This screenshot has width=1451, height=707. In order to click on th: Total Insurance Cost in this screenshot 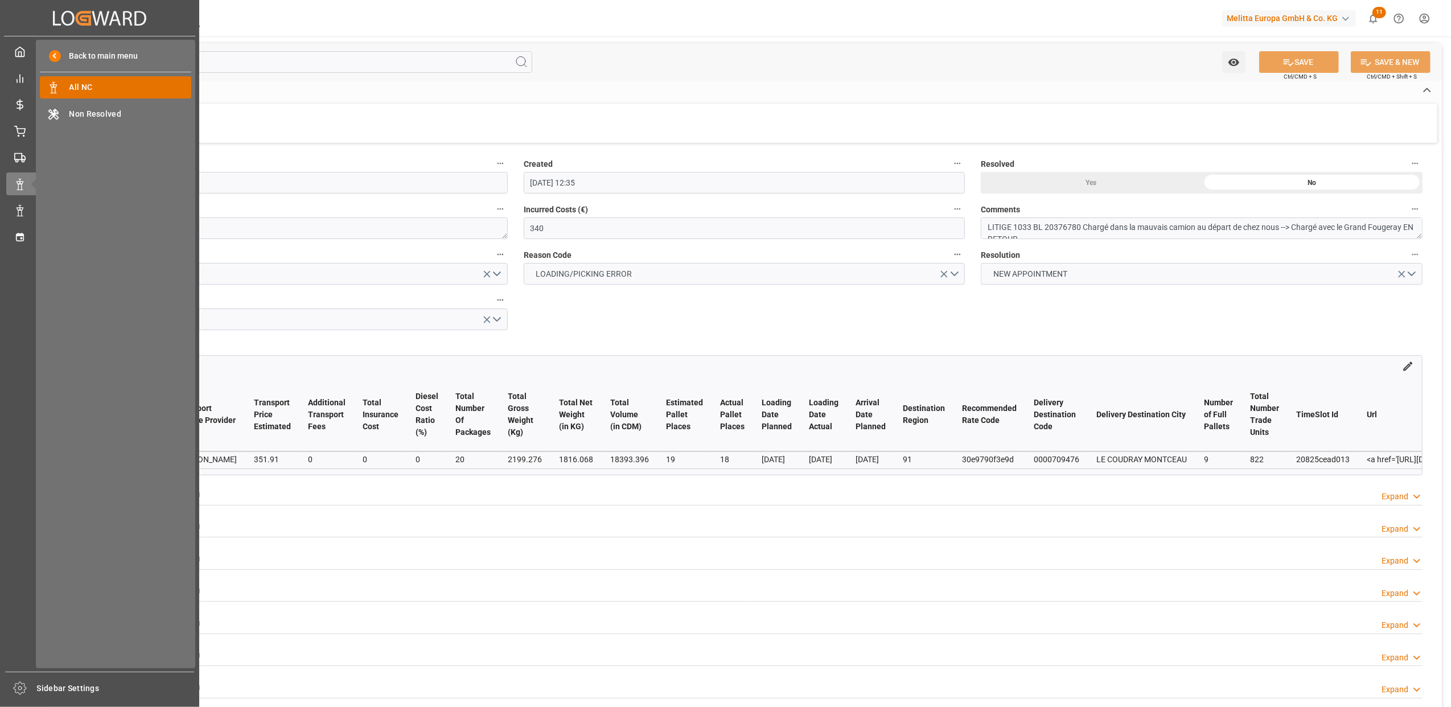, I will do `click(380, 414)`.